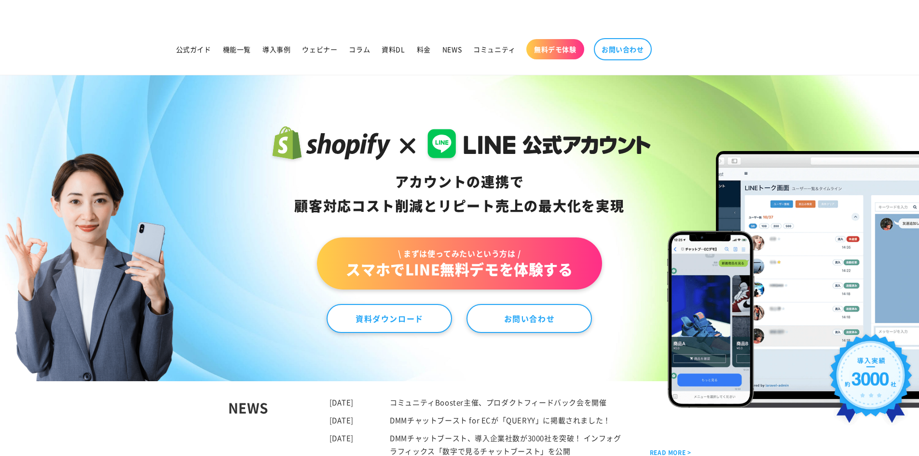 This screenshot has width=919, height=456. Describe the element at coordinates (459, 253) in the screenshot. I see `span: \ まずは使ってみたいという方は /` at that location.